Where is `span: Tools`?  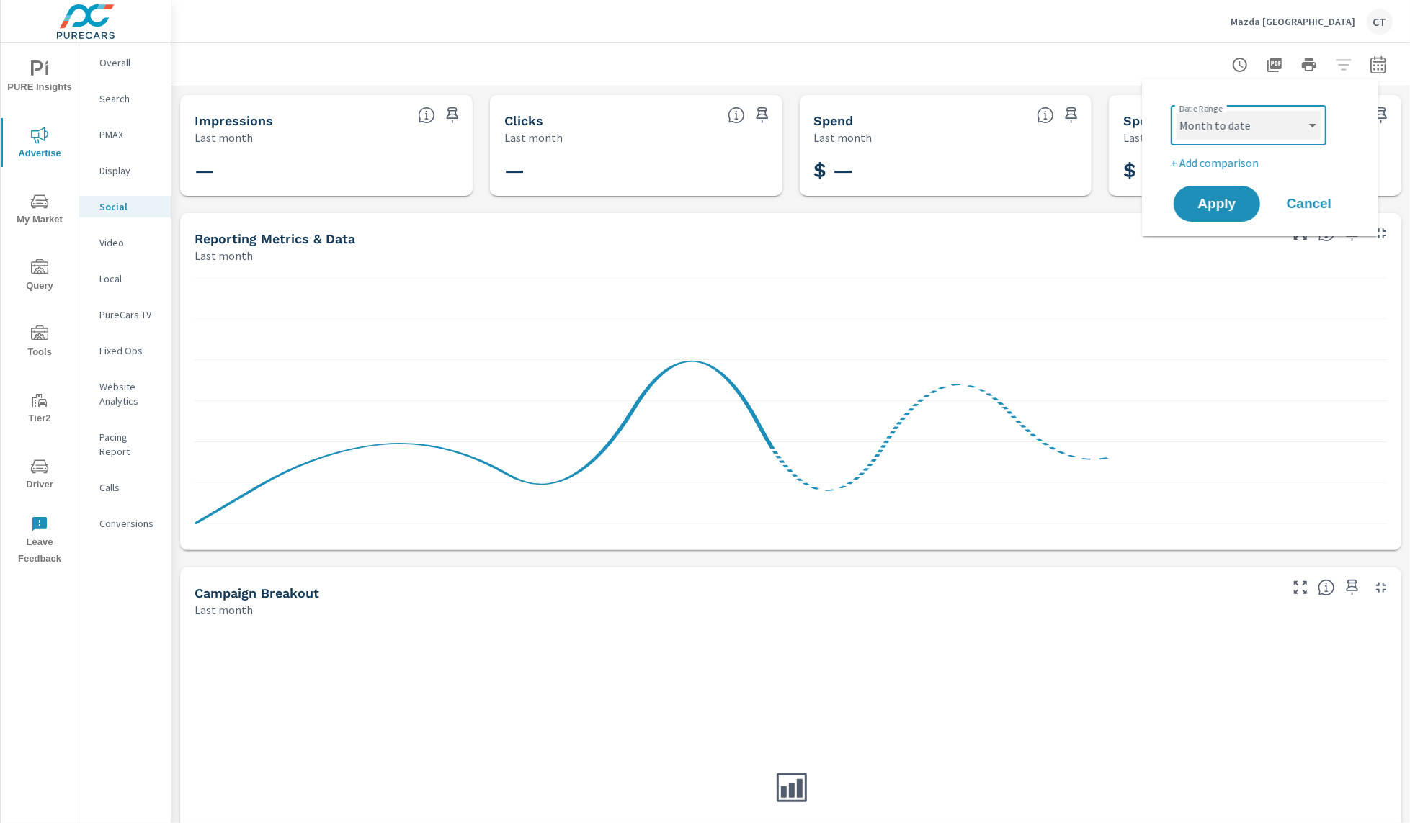 span: Tools is located at coordinates (40, 343).